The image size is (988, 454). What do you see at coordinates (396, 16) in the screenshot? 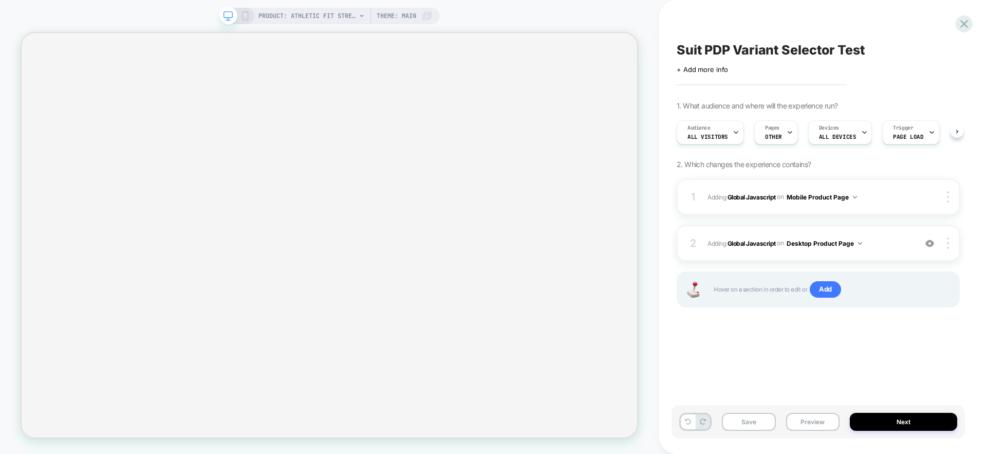
I see `span: Theme: MAIN` at bounding box center [396, 16].